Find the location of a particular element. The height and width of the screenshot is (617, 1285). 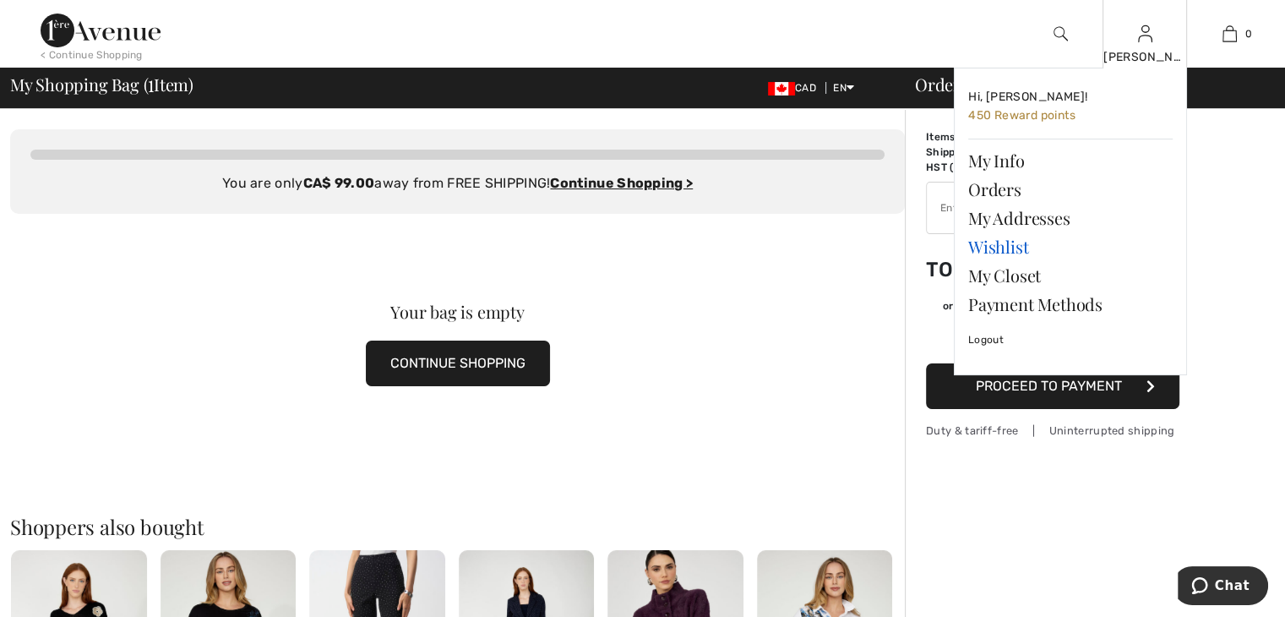

a: 0 is located at coordinates (1229, 34).